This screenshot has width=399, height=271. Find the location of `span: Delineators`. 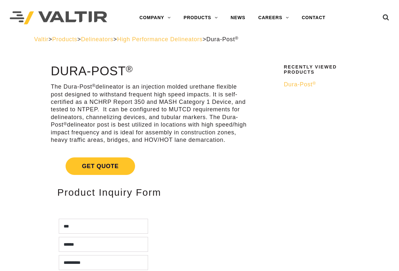

span: Delineators is located at coordinates (97, 39).